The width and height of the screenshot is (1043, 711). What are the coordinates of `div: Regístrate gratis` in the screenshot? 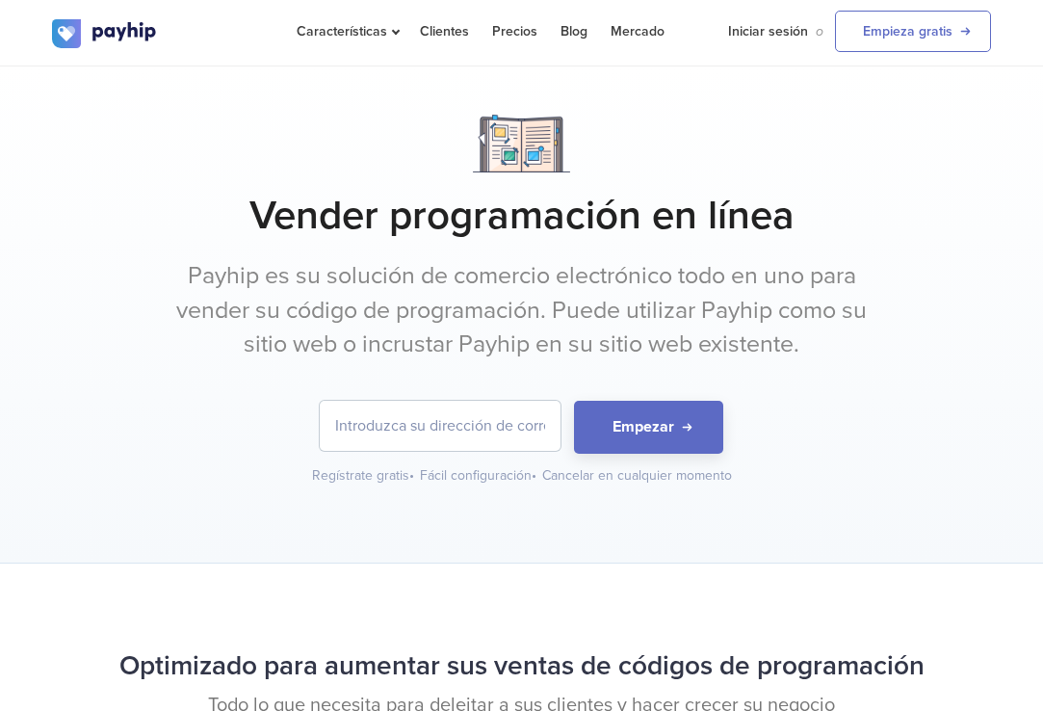 It's located at (364, 476).